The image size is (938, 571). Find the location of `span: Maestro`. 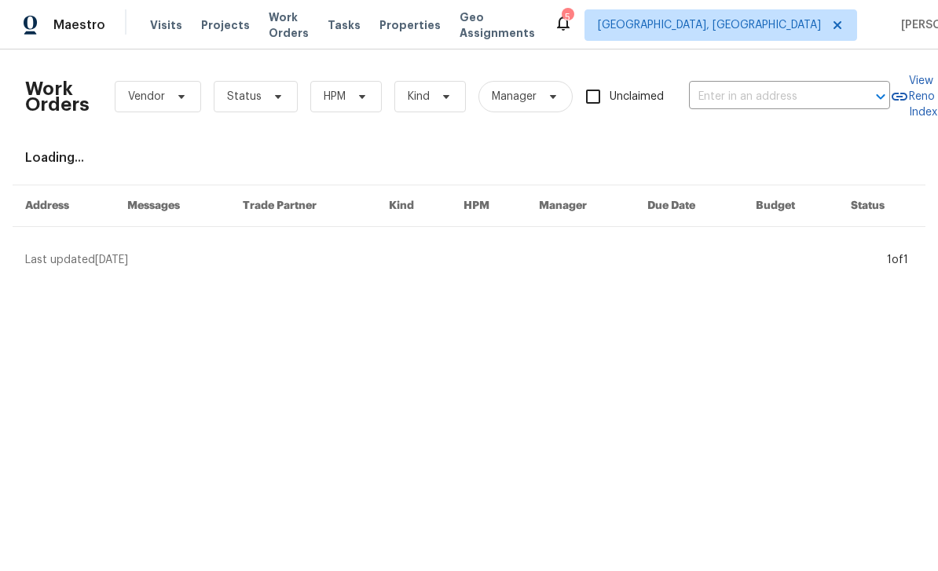

span: Maestro is located at coordinates (79, 25).